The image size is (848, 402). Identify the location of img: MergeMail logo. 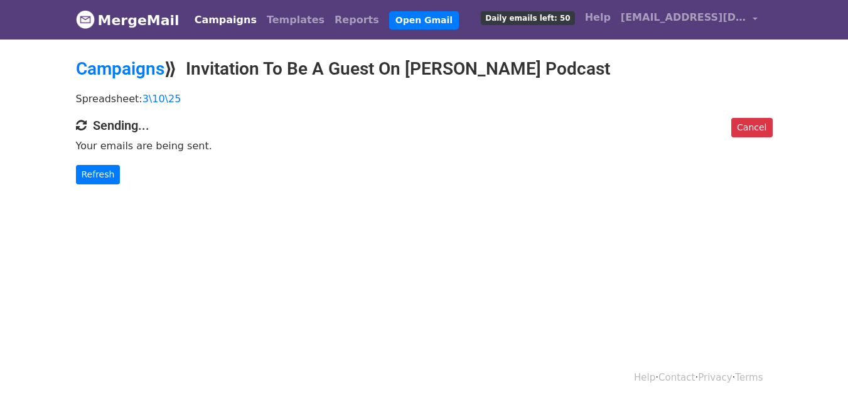
(85, 19).